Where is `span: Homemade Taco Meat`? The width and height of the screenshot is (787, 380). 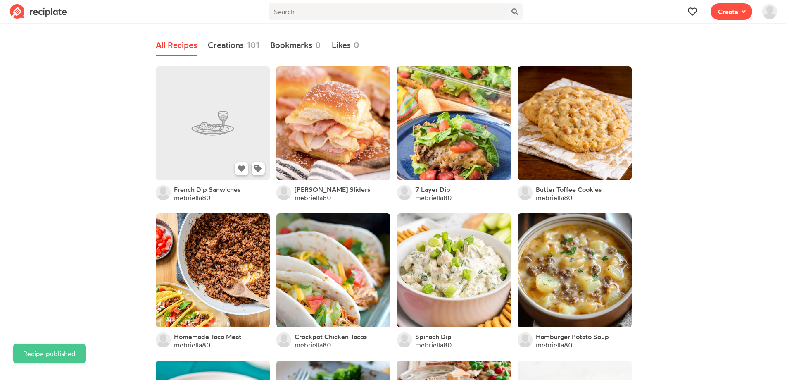
span: Homemade Taco Meat is located at coordinates (207, 336).